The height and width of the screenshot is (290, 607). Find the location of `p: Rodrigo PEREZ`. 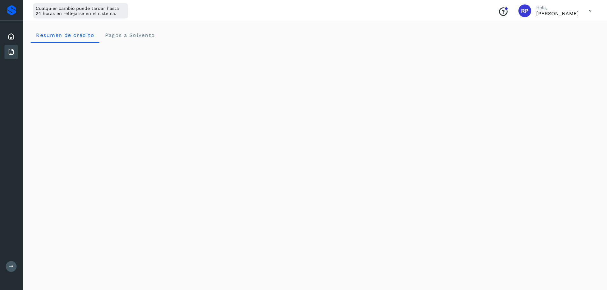

p: Rodrigo PEREZ is located at coordinates (558, 13).